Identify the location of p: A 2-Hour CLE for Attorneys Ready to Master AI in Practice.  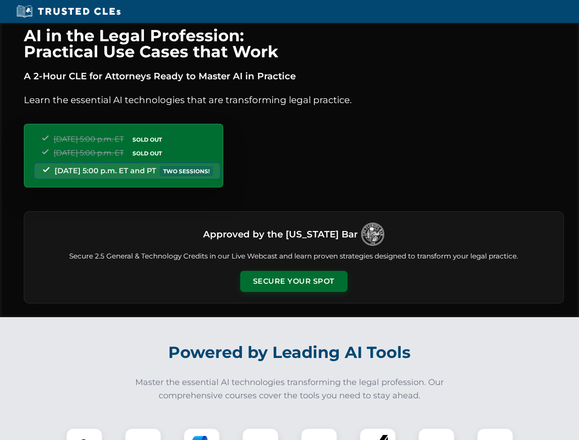
(294, 76).